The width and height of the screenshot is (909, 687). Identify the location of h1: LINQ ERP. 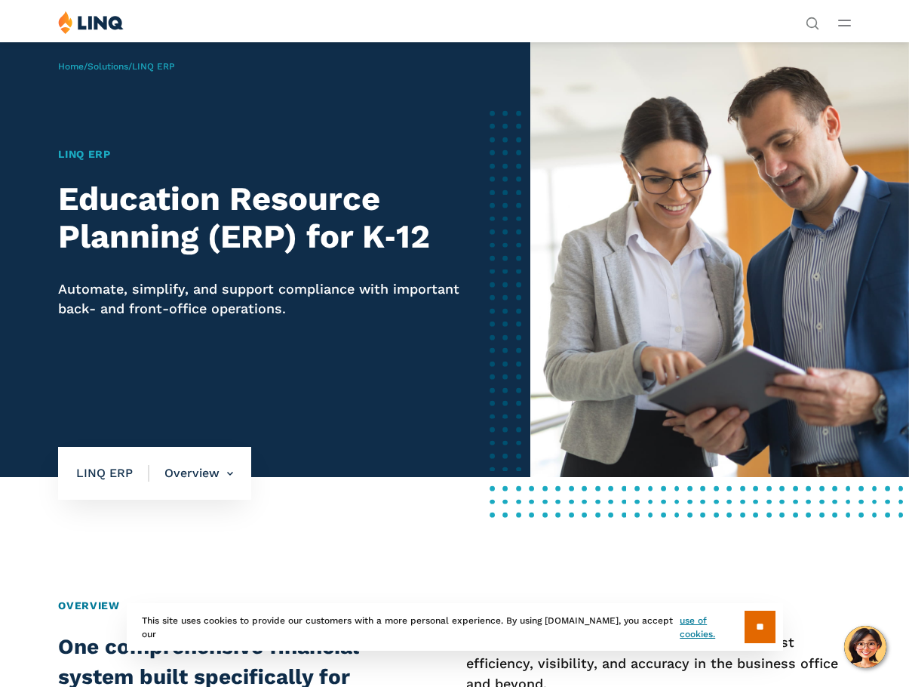
(265, 154).